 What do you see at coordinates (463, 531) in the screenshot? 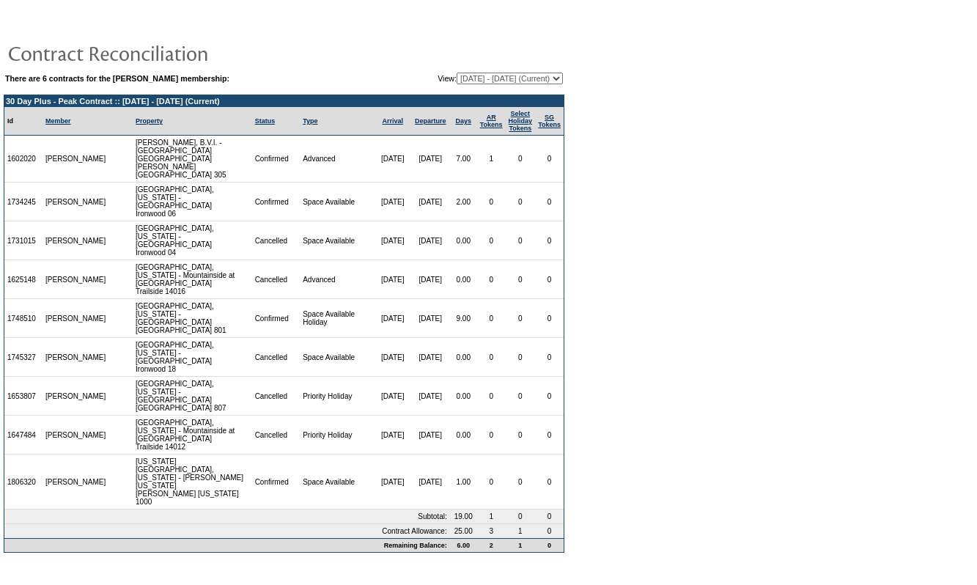
I see `td: 25.00` at bounding box center [463, 531].